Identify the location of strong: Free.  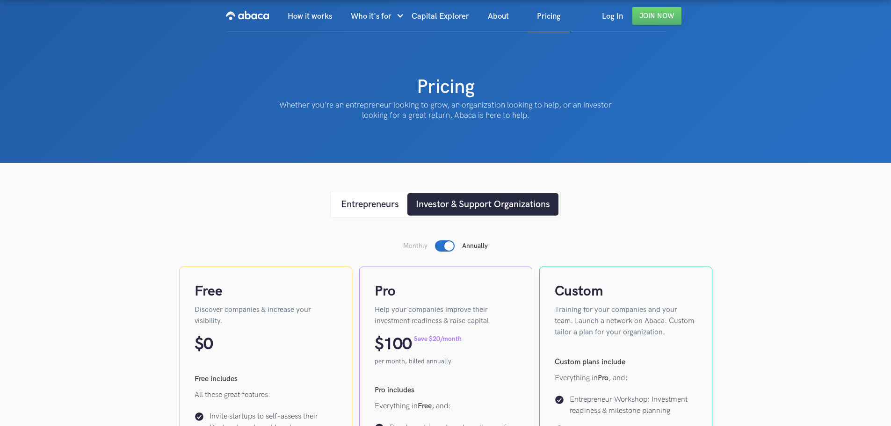
(424, 406).